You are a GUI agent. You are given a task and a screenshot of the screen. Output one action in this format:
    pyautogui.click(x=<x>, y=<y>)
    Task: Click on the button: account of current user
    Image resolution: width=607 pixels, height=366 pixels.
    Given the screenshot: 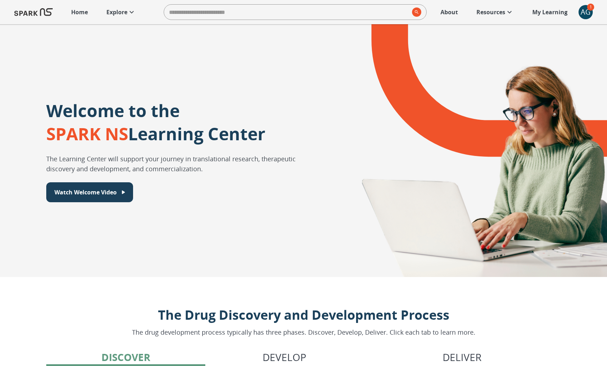 What is the action you would take?
    pyautogui.click(x=586, y=12)
    